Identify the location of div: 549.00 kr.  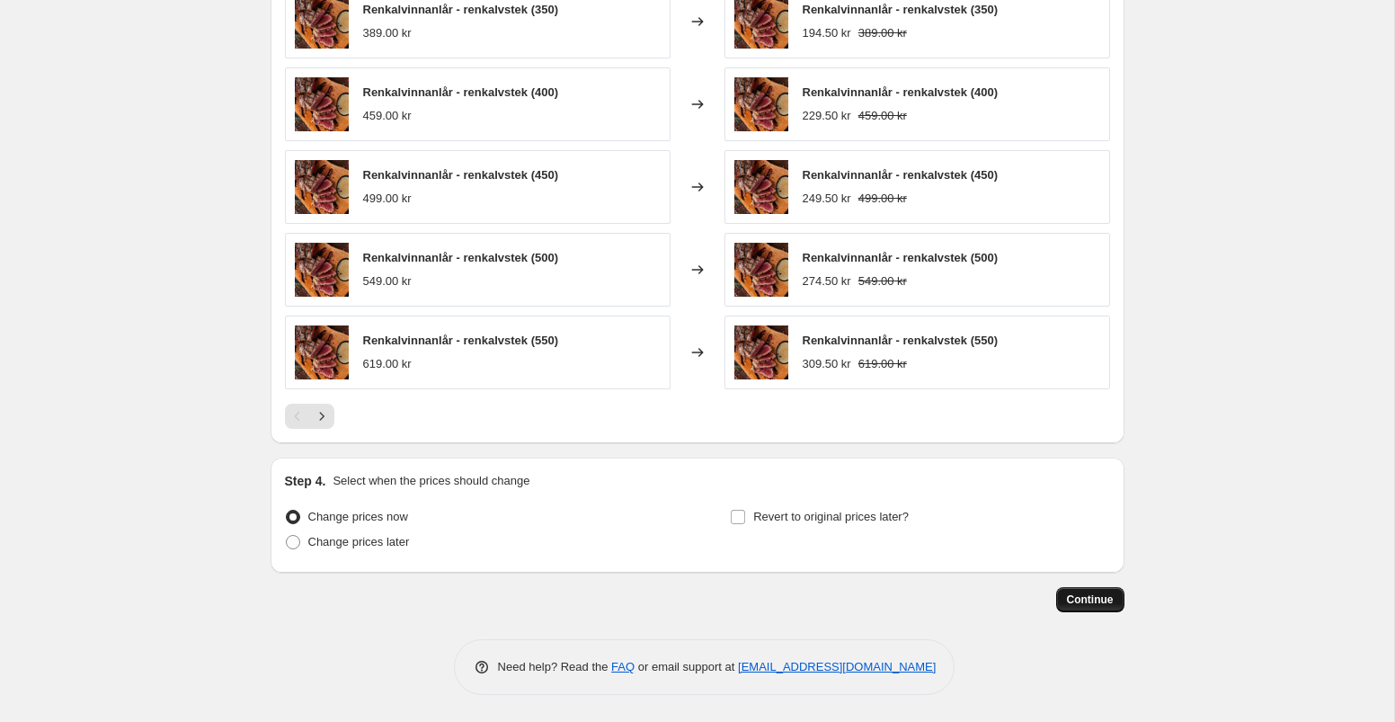
(387, 281).